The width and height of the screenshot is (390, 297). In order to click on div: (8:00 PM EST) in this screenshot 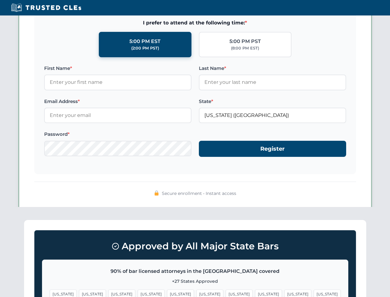, I will do `click(245, 48)`.